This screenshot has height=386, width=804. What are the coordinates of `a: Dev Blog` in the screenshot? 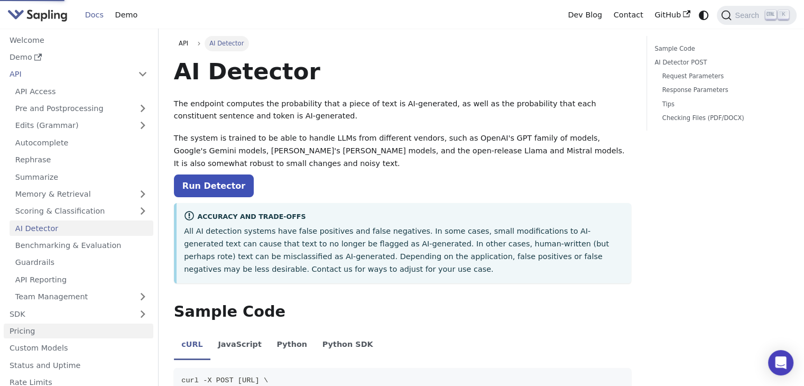 It's located at (585, 15).